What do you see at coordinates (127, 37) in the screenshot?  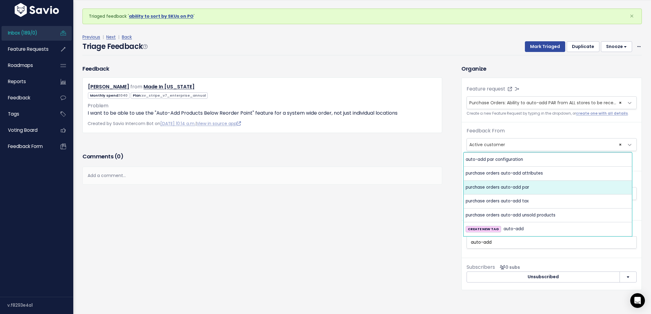 I see `a: Back` at bounding box center [127, 37].